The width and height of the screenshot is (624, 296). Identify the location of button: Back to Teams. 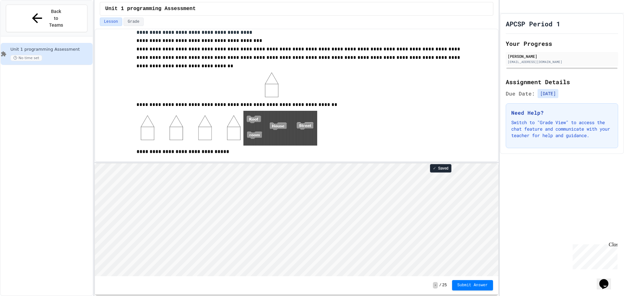
(46, 18).